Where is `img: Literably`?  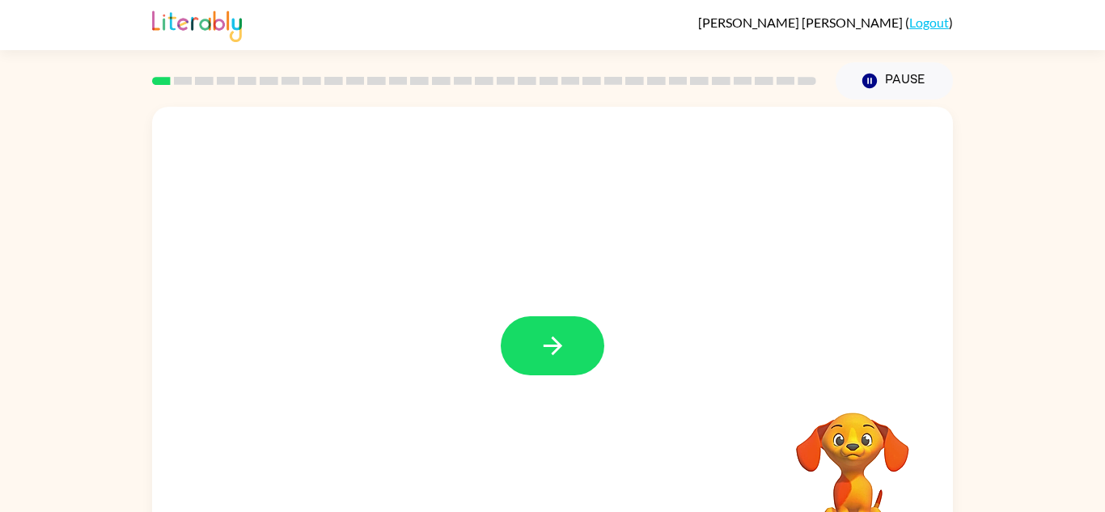
img: Literably is located at coordinates (197, 24).